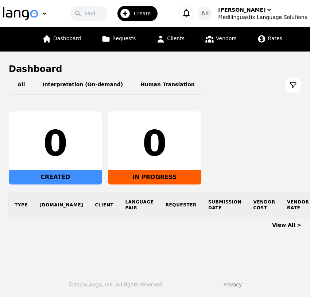 The image size is (310, 297). What do you see at coordinates (55, 177) in the screenshot?
I see `div: CREATED` at bounding box center [55, 177].